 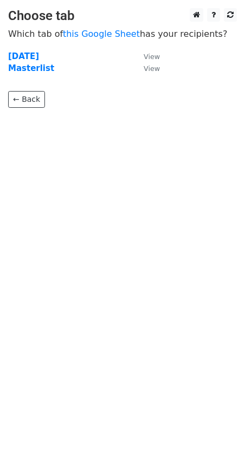 What do you see at coordinates (31, 68) in the screenshot?
I see `strong: Masterlist` at bounding box center [31, 68].